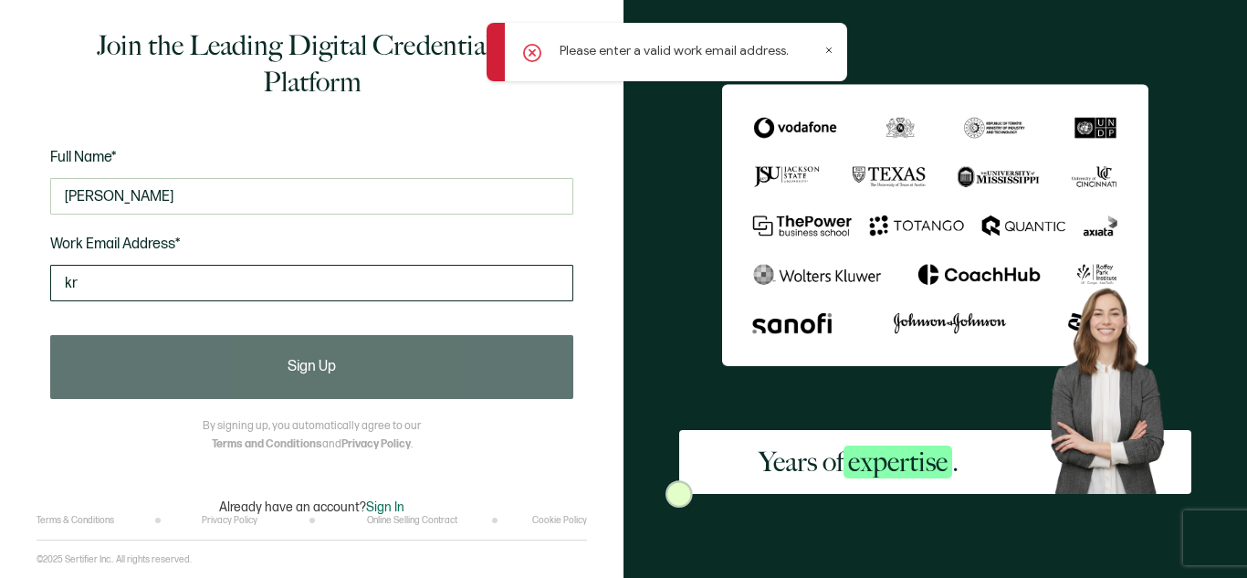 This screenshot has height=578, width=1247. I want to click on a: Terms & Conditions, so click(75, 520).